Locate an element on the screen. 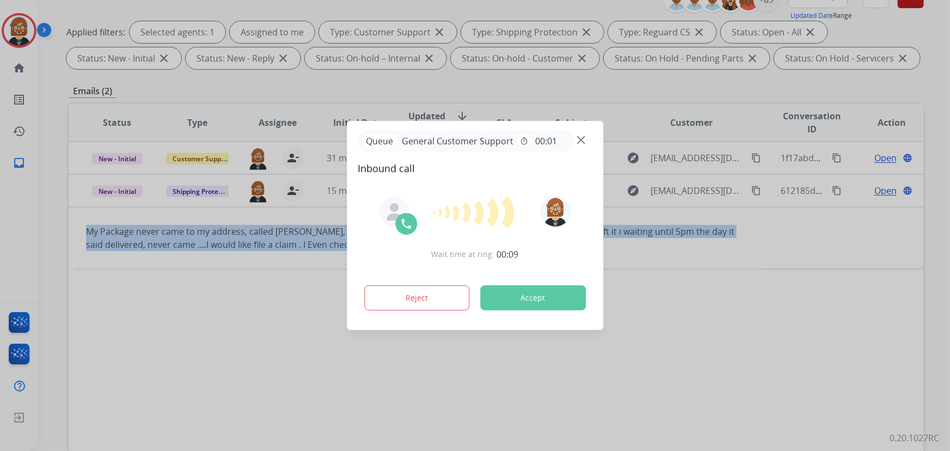 The height and width of the screenshot is (451, 950). img: avatar is located at coordinates (556, 211).